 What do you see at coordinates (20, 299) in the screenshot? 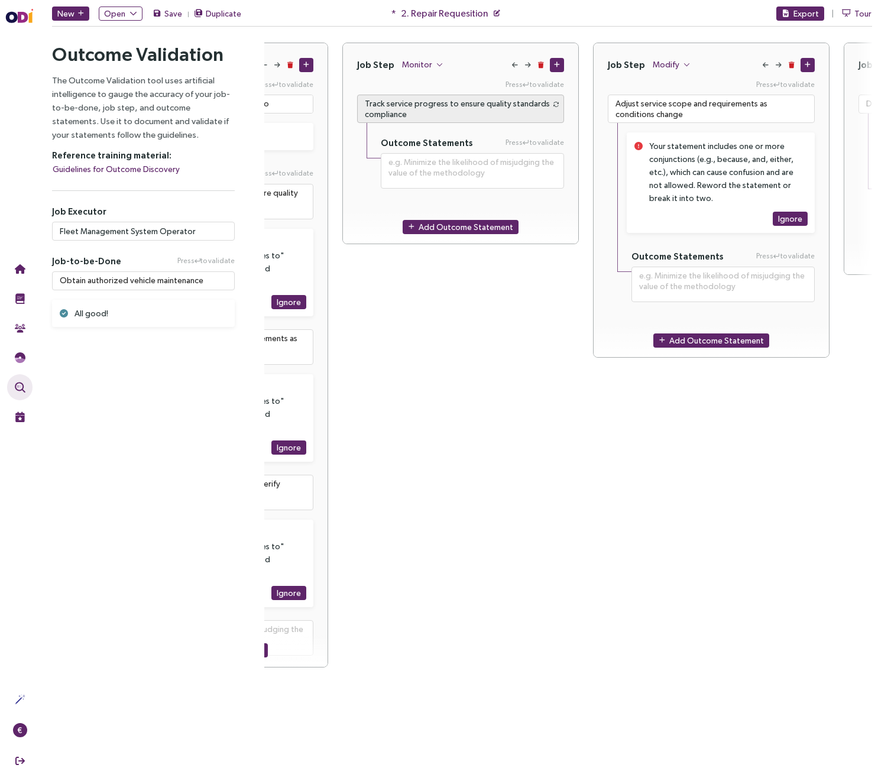
I see `button: Training` at bounding box center [20, 299].